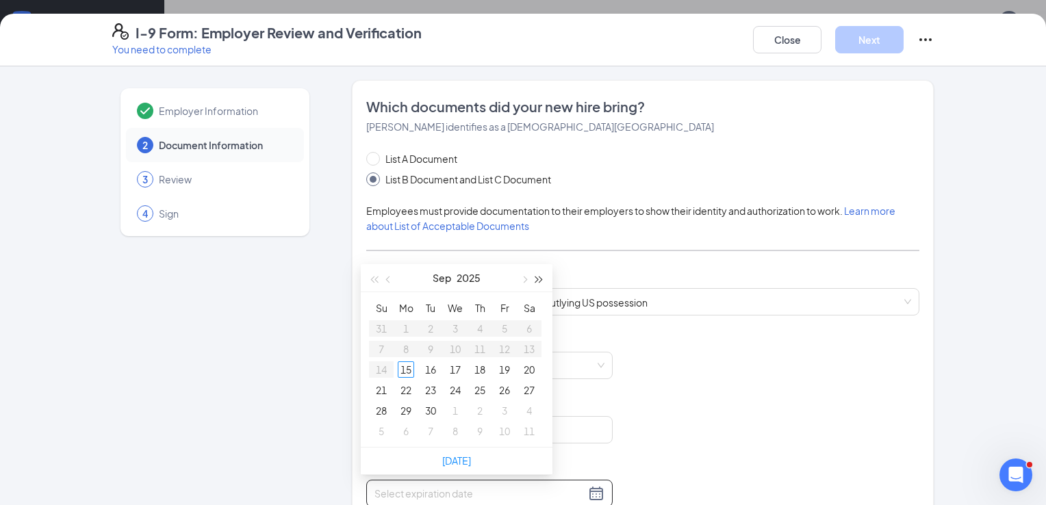  What do you see at coordinates (381, 411) in the screenshot?
I see `div: 28` at bounding box center [381, 411].